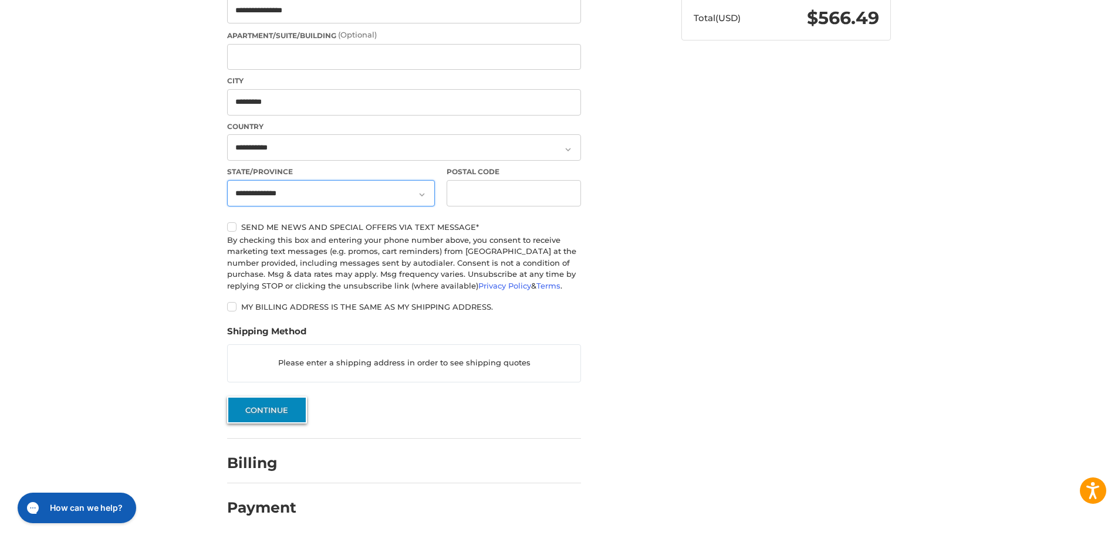 The width and height of the screenshot is (1118, 539). Describe the element at coordinates (267, 335) in the screenshot. I see `legend: Shipping Method` at that location.